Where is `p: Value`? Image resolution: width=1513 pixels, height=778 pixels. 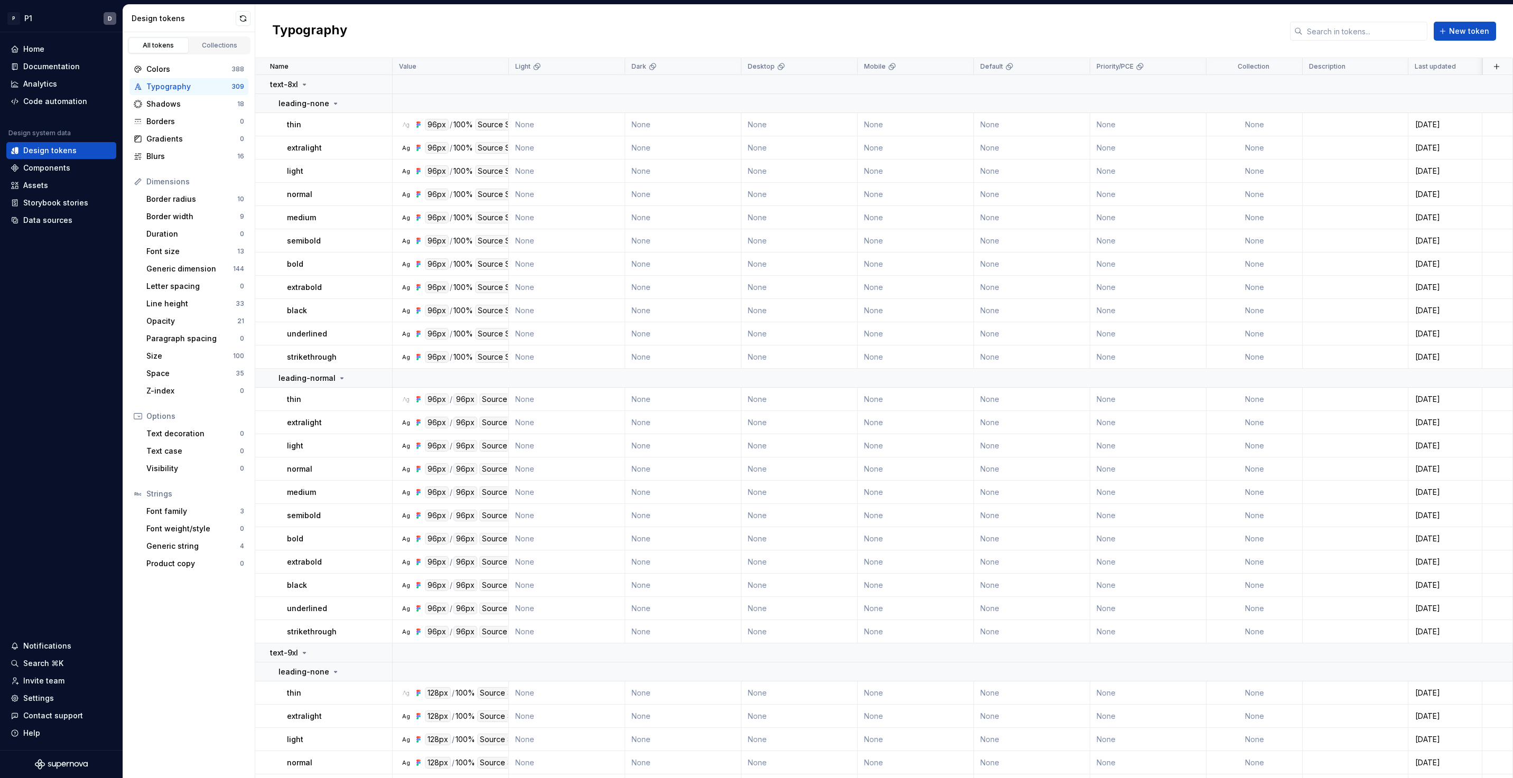
p: Value is located at coordinates (407, 67).